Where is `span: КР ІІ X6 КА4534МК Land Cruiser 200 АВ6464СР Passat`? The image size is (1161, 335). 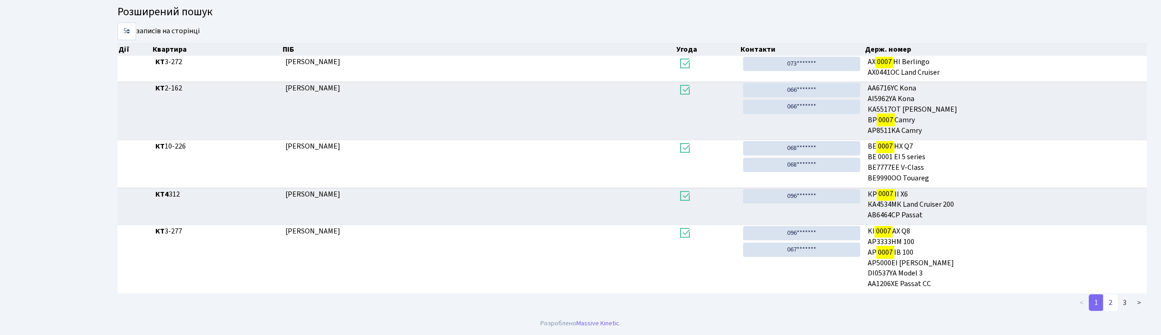 span: КР ІІ X6 КА4534МК Land Cruiser 200 АВ6464СР Passat is located at coordinates (1005, 205).